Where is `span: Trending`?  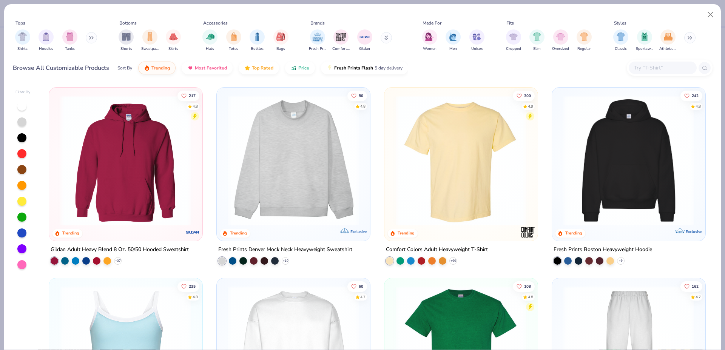
span: Trending is located at coordinates (161, 68).